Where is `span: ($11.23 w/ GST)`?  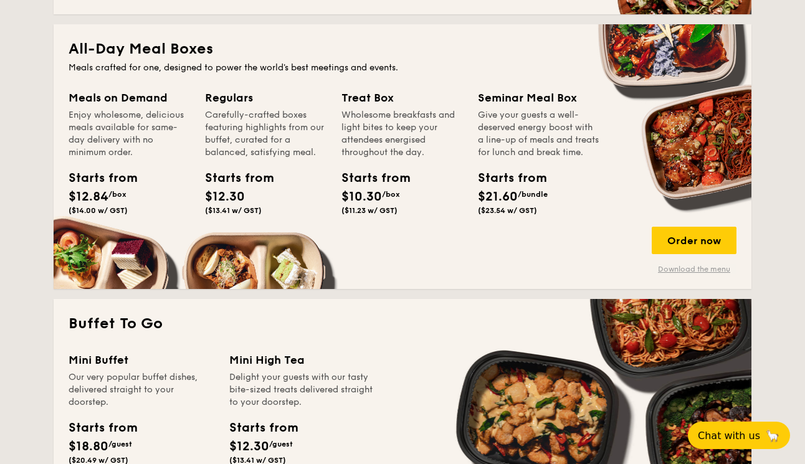 span: ($11.23 w/ GST) is located at coordinates (369, 210).